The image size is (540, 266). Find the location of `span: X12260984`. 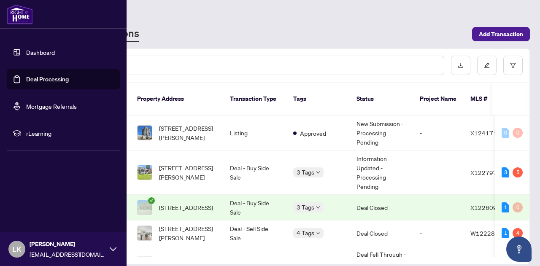

span: X12260984 is located at coordinates (488, 208).